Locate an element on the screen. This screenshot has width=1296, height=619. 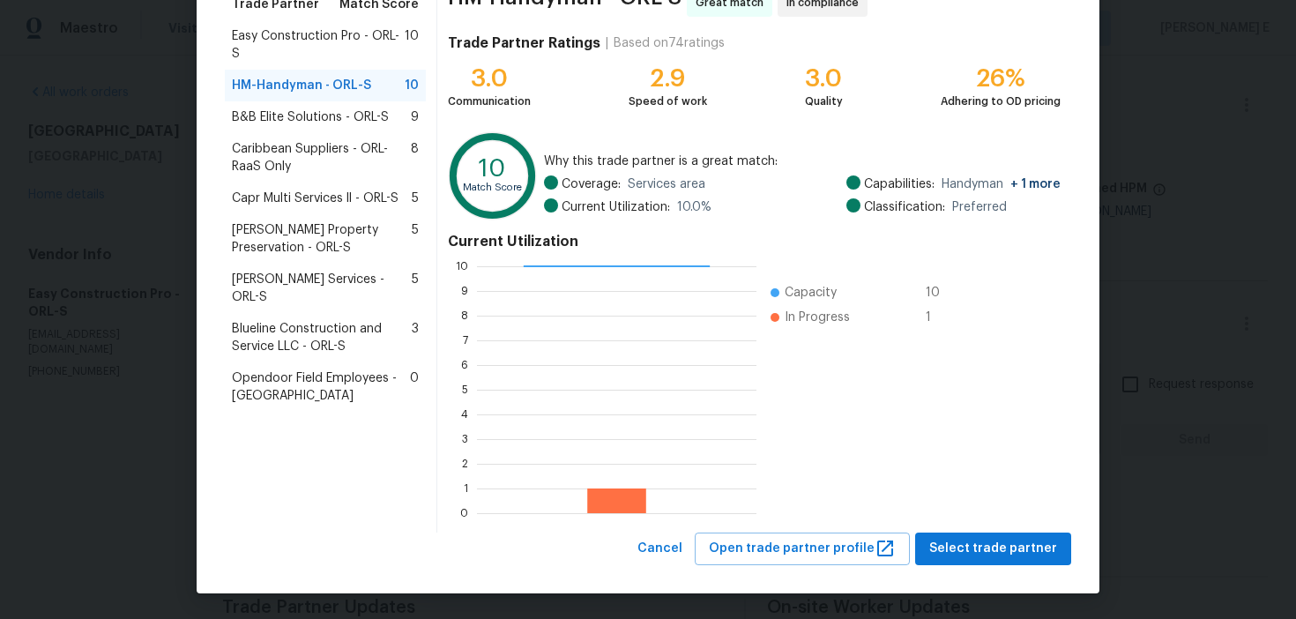
text: 8 is located at coordinates (465, 316).